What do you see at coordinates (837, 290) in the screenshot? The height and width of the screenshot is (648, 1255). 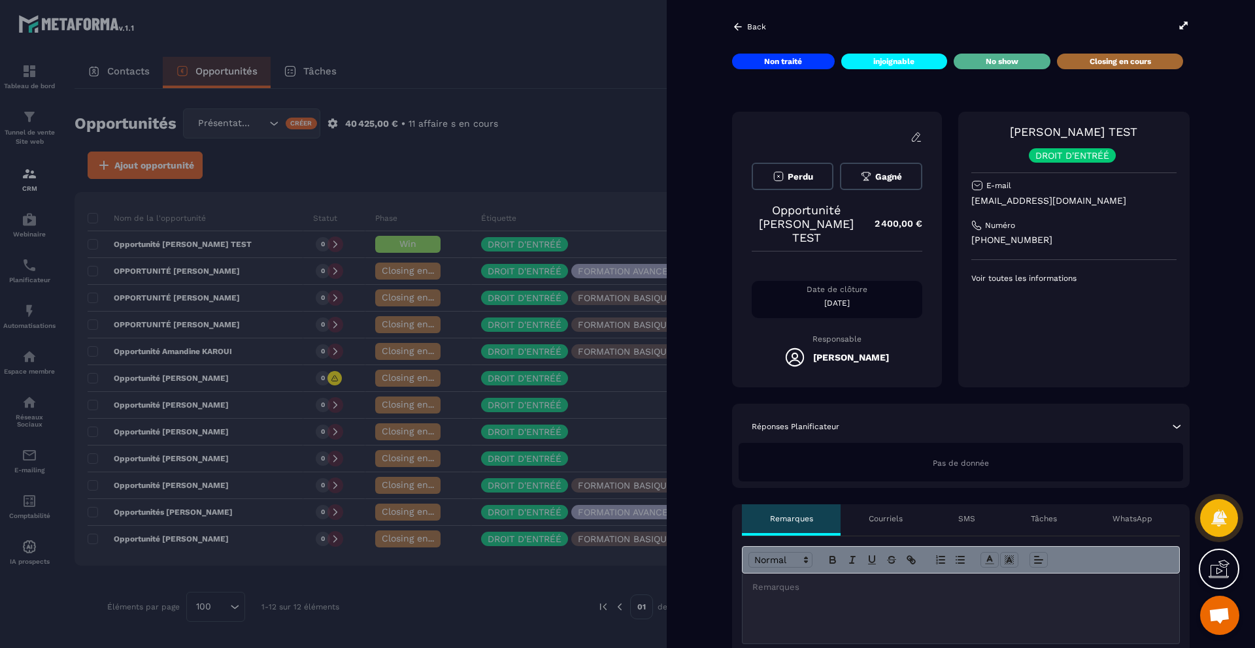 I see `p: Date de clôture` at bounding box center [837, 290].